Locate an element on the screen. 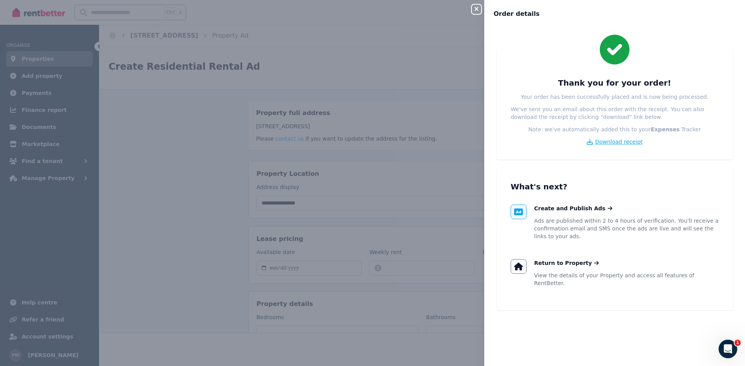  span: Order details is located at coordinates (516, 14).